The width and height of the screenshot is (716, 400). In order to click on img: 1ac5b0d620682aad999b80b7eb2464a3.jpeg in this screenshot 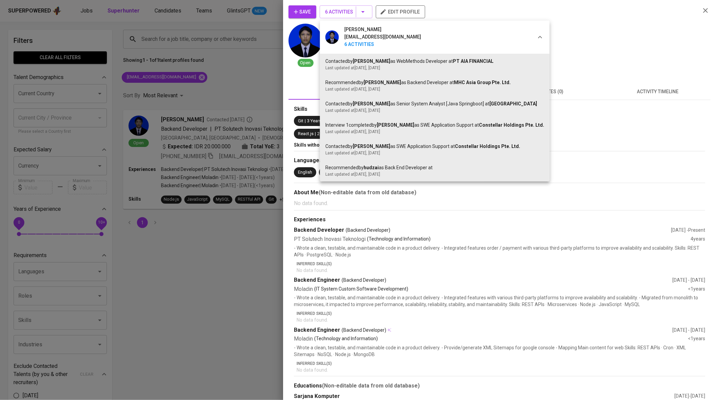, I will do `click(332, 37)`.